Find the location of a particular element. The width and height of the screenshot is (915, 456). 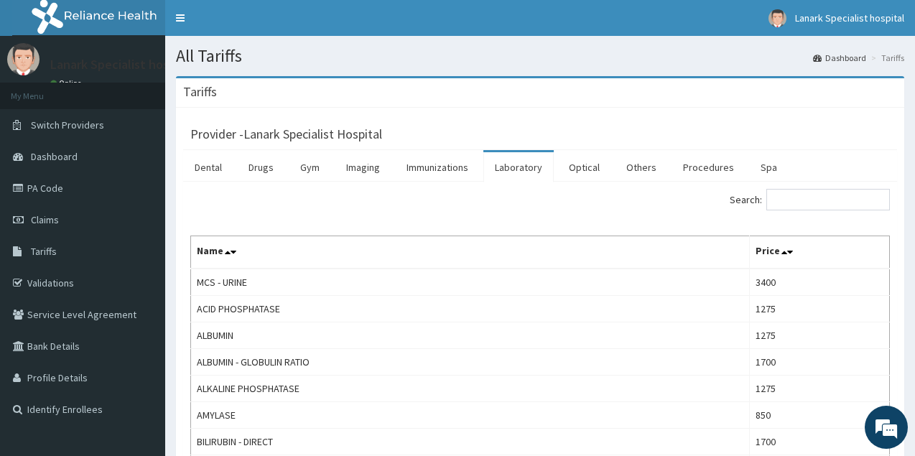

a: Others is located at coordinates (641, 167).